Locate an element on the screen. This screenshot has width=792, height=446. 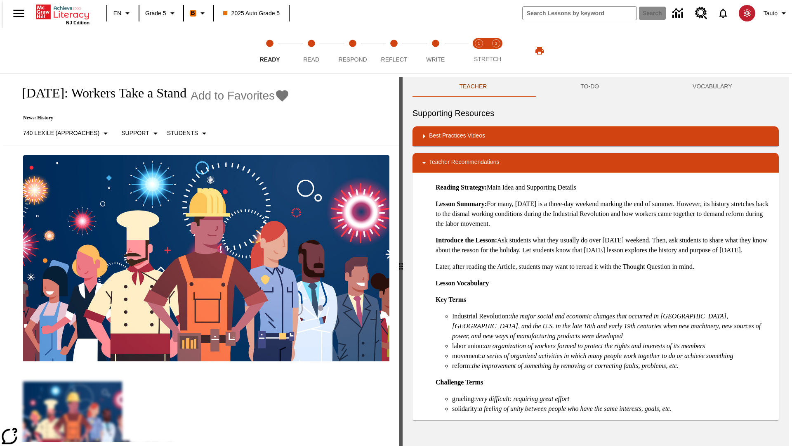
button: Select Lexile, 740 Lexile (Approaches) is located at coordinates (67, 133).